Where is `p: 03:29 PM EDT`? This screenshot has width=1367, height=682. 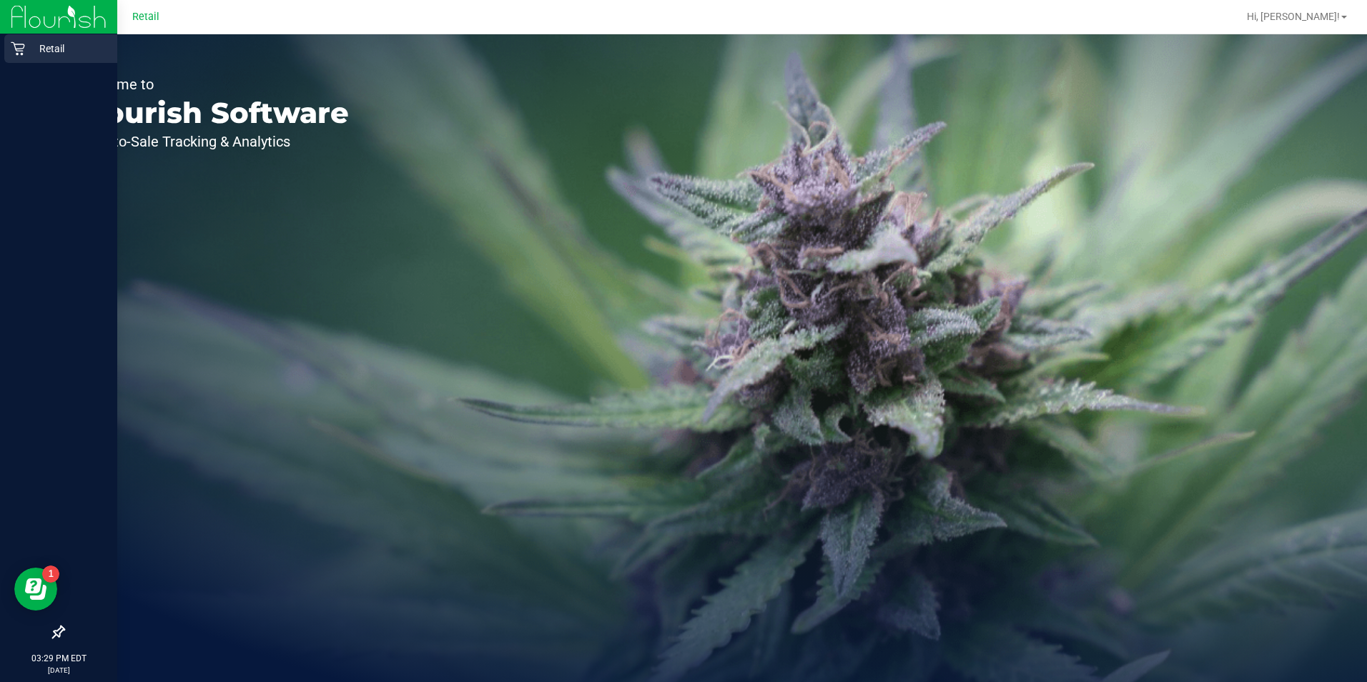
p: 03:29 PM EDT is located at coordinates (59, 658).